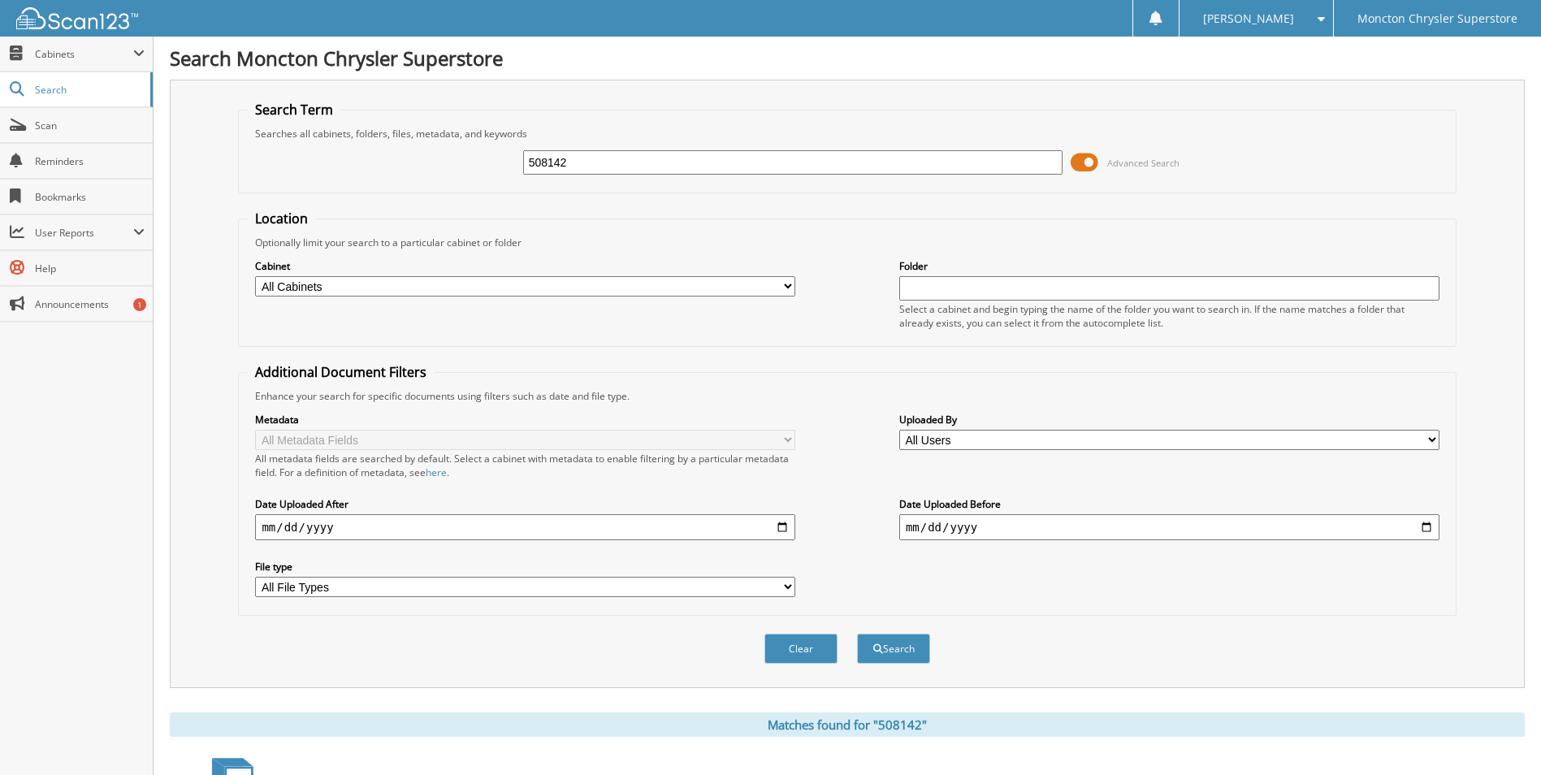 The image size is (1541, 775). I want to click on legend: Location, so click(281, 219).